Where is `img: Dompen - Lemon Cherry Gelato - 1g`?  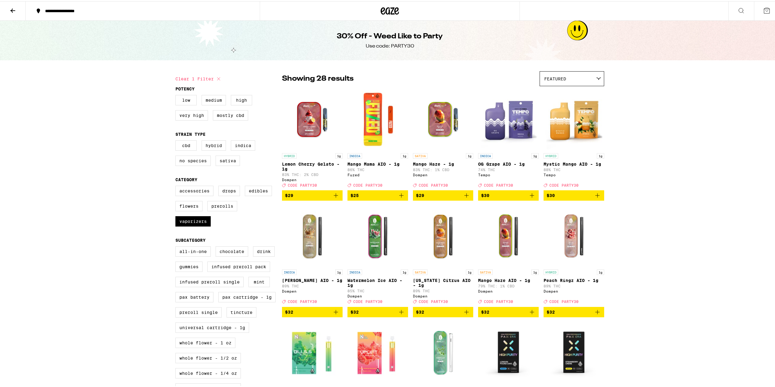 img: Dompen - Lemon Cherry Gelato - 1g is located at coordinates (312, 119).